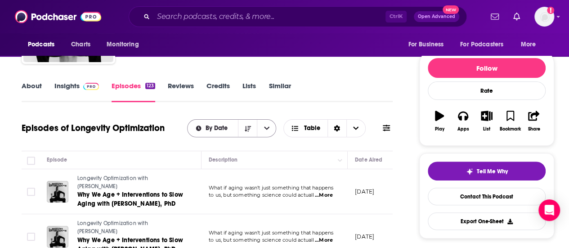 The image size is (569, 248). What do you see at coordinates (93, 128) in the screenshot?
I see `h1: Episodes of Longevity Optimization` at bounding box center [93, 128].